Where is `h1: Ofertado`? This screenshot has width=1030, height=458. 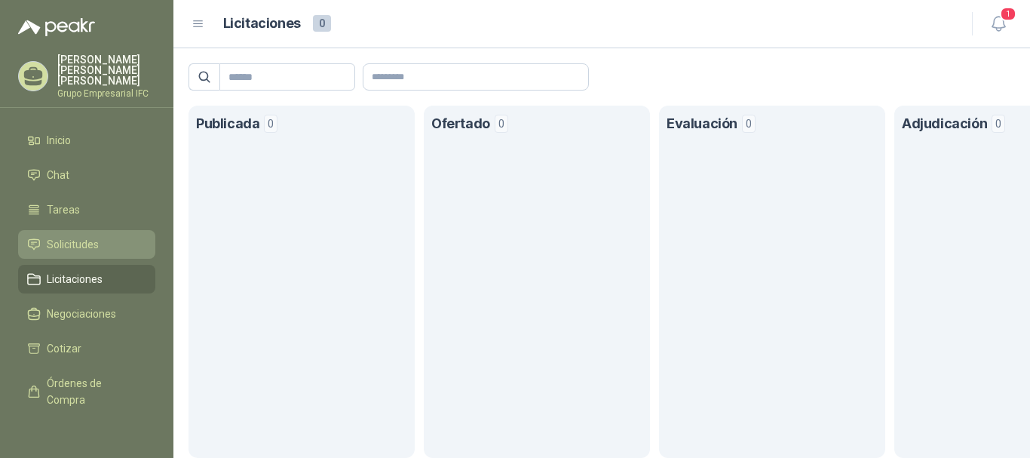
h1: Ofertado is located at coordinates (461, 124).